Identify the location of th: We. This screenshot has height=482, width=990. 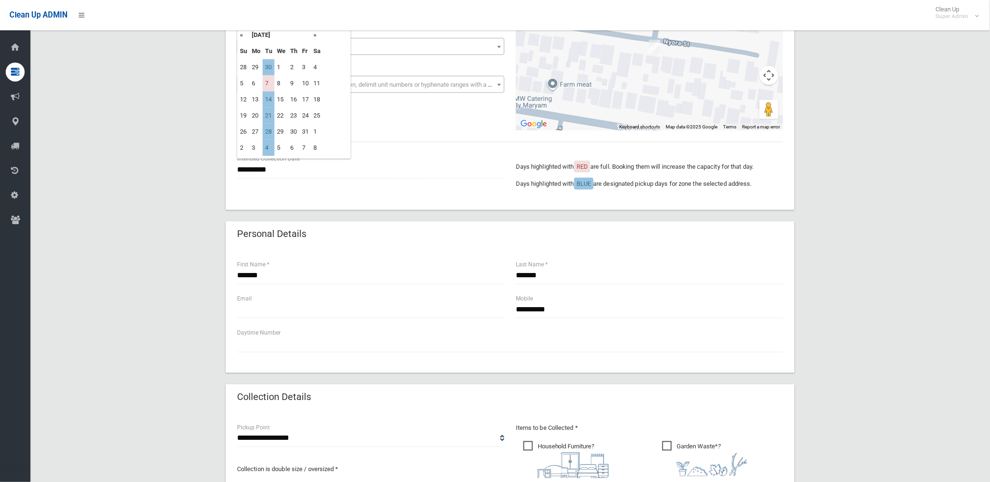
(281, 51).